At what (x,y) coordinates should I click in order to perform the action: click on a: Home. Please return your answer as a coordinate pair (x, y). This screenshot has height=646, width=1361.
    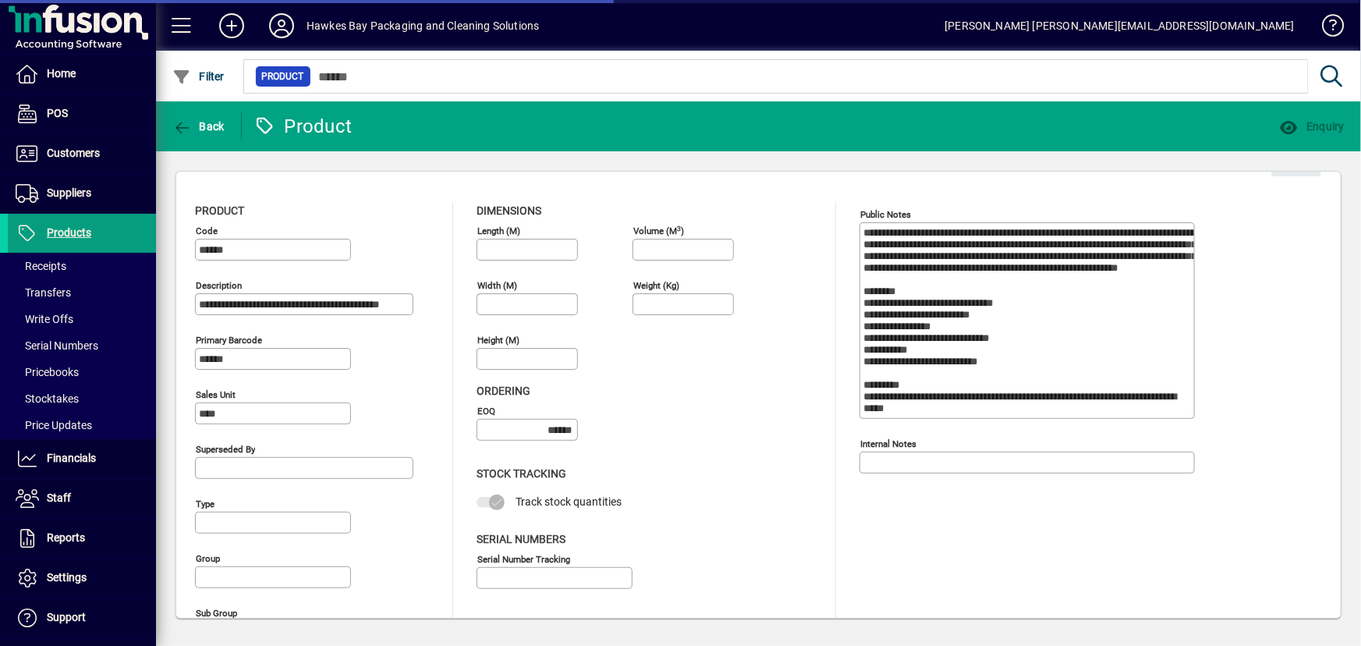
    Looking at the image, I should click on (82, 74).